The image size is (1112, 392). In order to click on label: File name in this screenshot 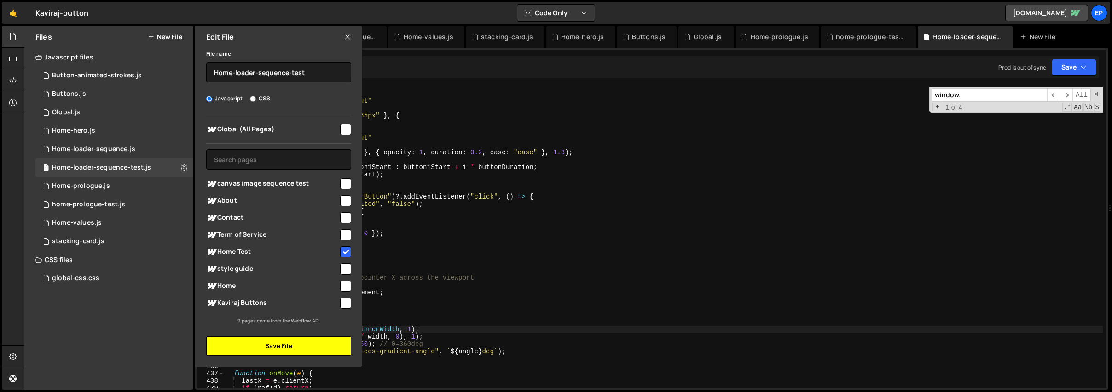, I will do `click(219, 54)`.